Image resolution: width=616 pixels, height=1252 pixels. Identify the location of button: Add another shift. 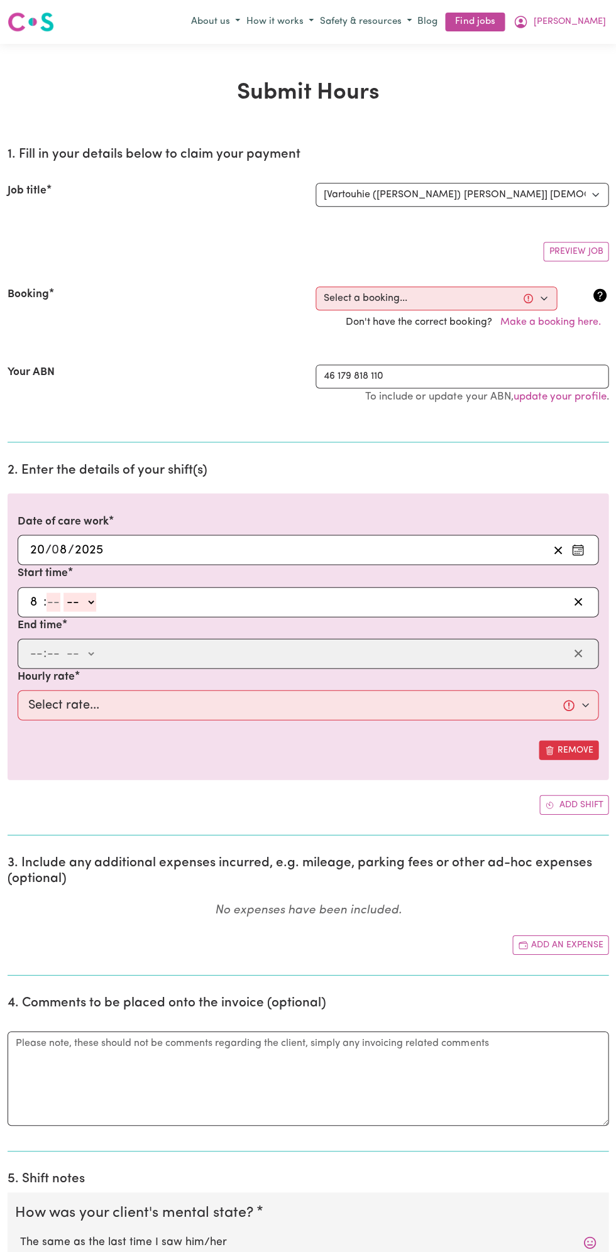
(574, 804).